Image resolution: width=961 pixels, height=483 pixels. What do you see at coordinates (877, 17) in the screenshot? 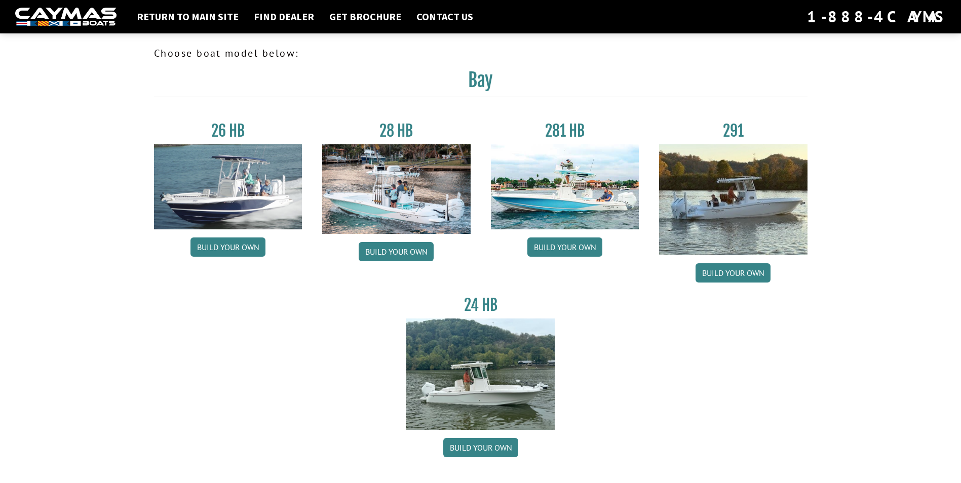
I see `div: 1-888-4CAYMAS` at bounding box center [877, 17].